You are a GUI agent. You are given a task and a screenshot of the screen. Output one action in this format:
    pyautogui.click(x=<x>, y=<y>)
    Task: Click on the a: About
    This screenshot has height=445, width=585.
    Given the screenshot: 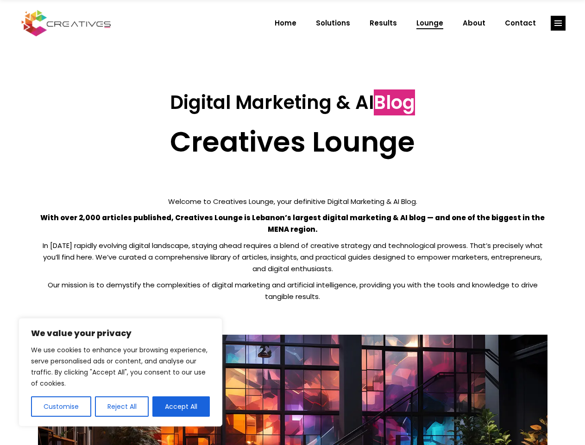 What is the action you would take?
    pyautogui.click(x=474, y=23)
    